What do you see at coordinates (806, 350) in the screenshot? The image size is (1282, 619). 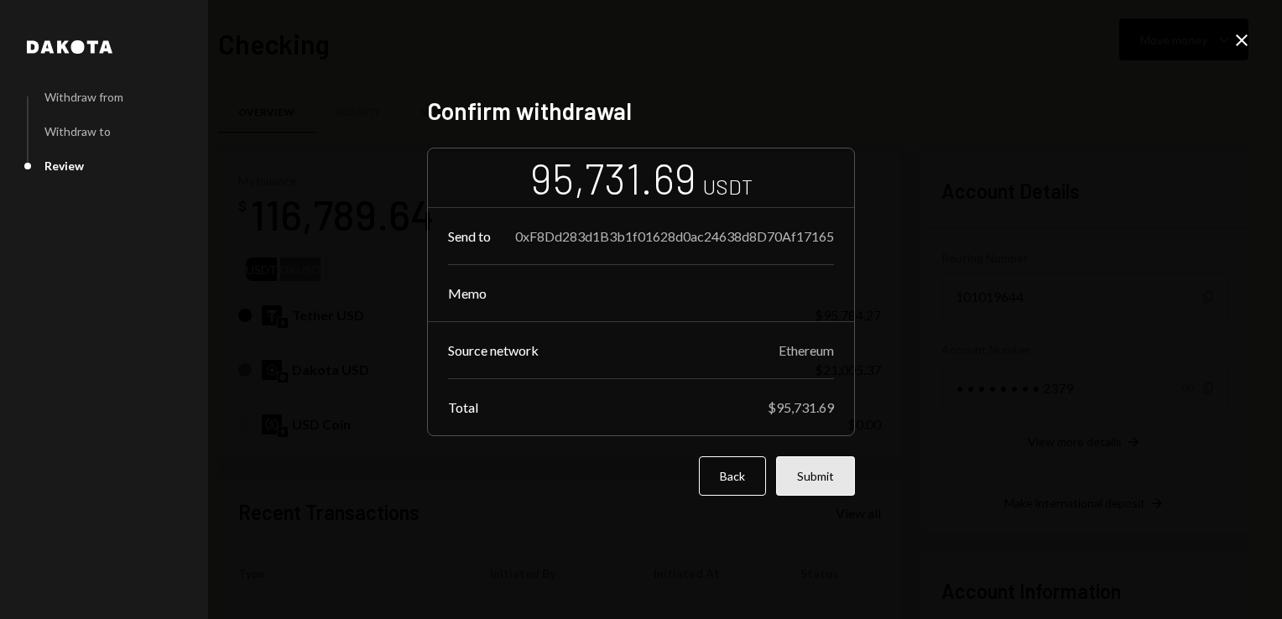 I see `div: Ethereum` at bounding box center [806, 350].